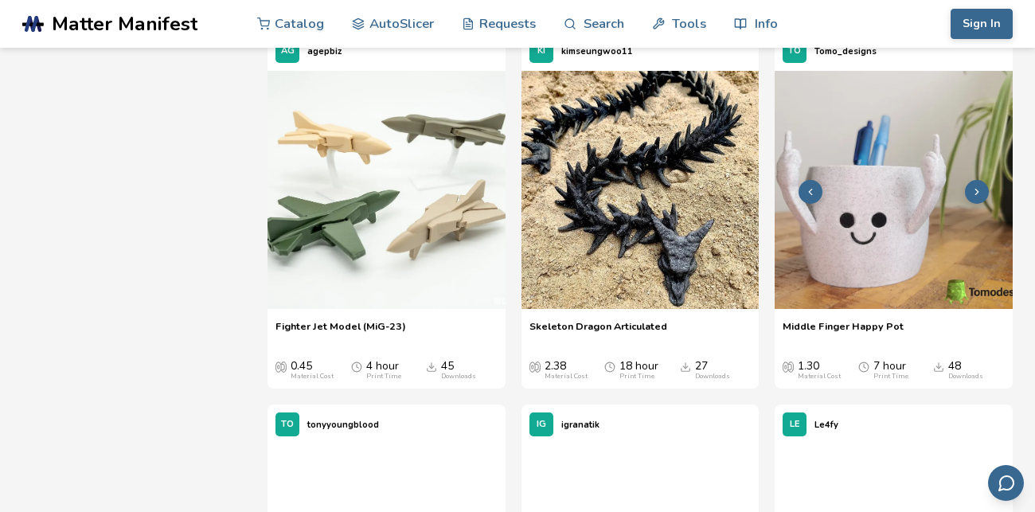  Describe the element at coordinates (458, 370) in the screenshot. I see `div: 45` at that location.